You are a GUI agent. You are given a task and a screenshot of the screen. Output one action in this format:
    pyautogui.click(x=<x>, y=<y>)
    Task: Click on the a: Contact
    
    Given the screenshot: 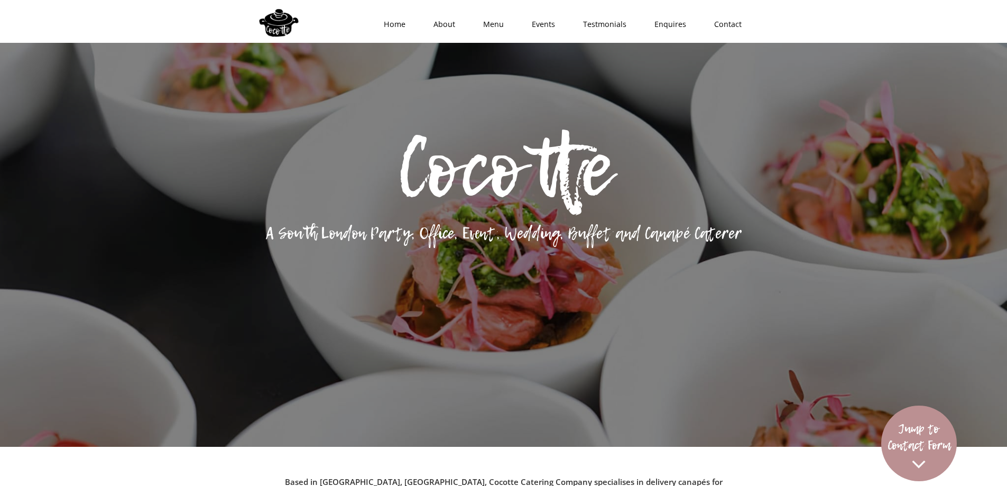 What is the action you would take?
    pyautogui.click(x=724, y=24)
    